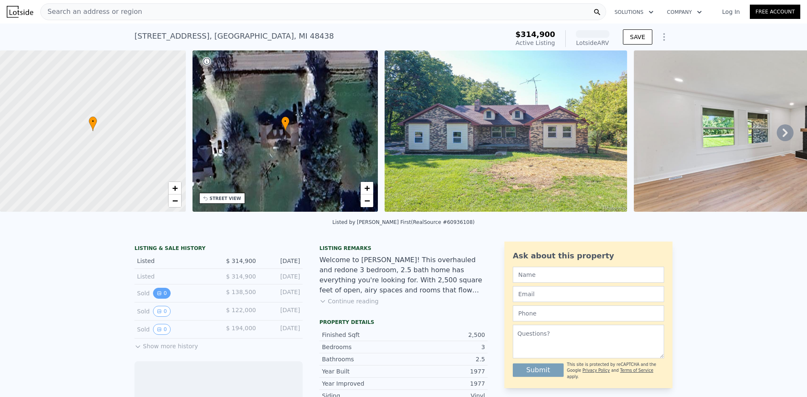  I want to click on button: Show Options, so click(664, 37).